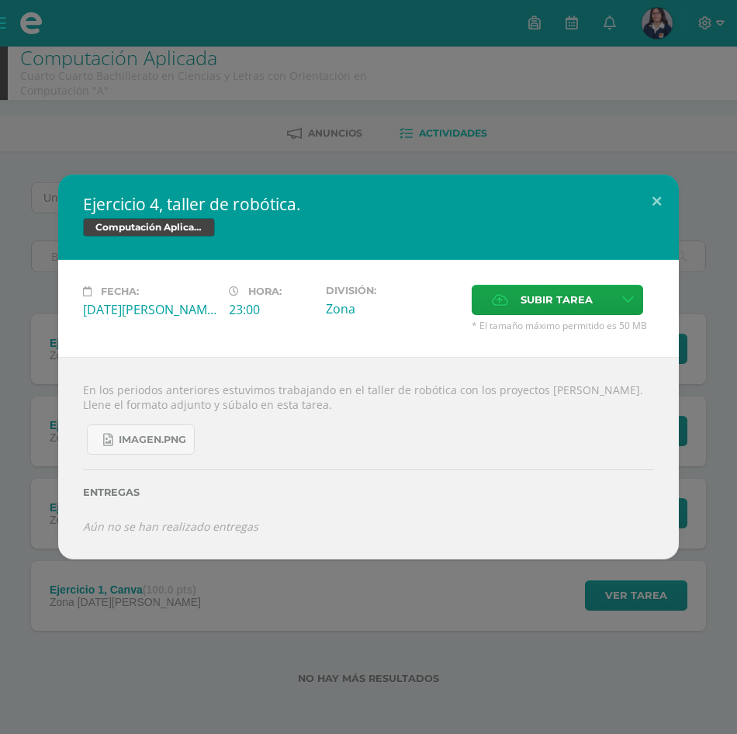 The width and height of the screenshot is (737, 734). Describe the element at coordinates (171, 526) in the screenshot. I see `i: Aún no se han realizado entregas` at that location.